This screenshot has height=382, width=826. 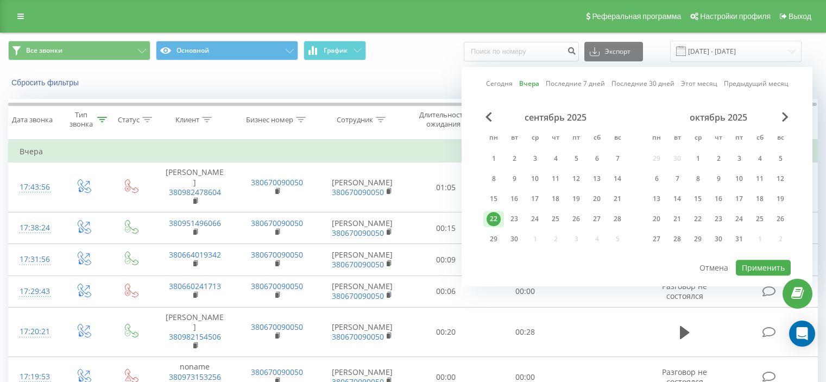 What do you see at coordinates (521, 52) in the screenshot?
I see `input: Поиск по номеру` at bounding box center [521, 52].